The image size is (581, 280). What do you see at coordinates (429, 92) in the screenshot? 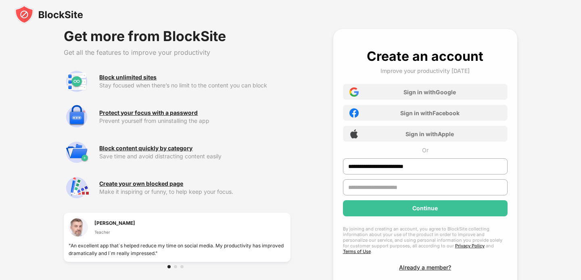
I see `div: Sign in with Google` at bounding box center [429, 92].